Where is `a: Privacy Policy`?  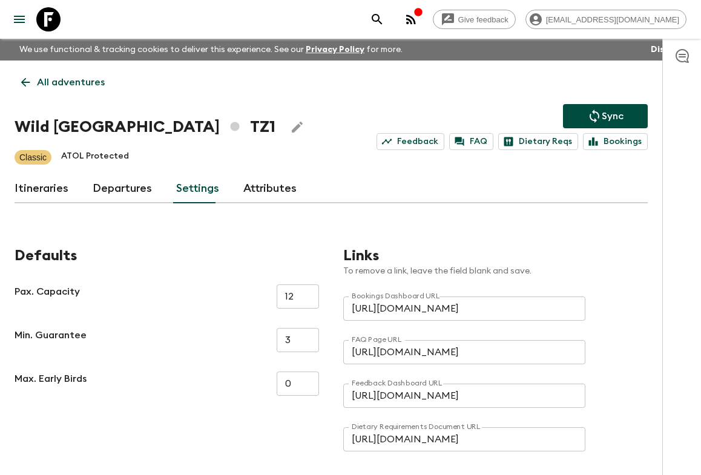
a: Privacy Policy is located at coordinates (335, 50).